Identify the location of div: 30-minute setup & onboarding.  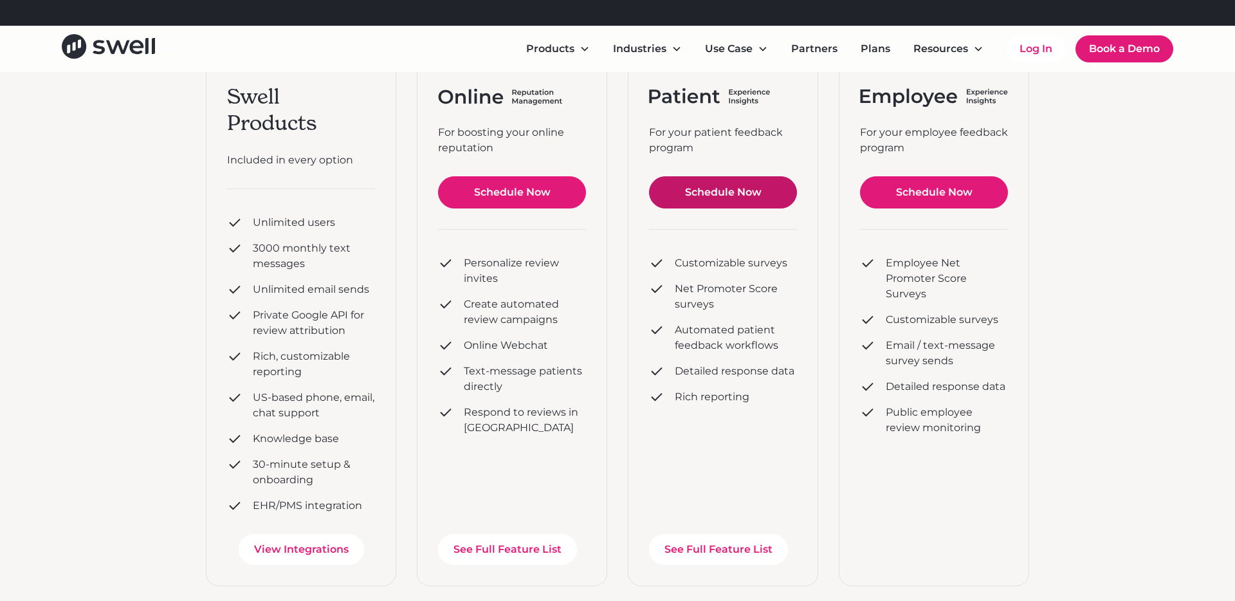
(314, 472).